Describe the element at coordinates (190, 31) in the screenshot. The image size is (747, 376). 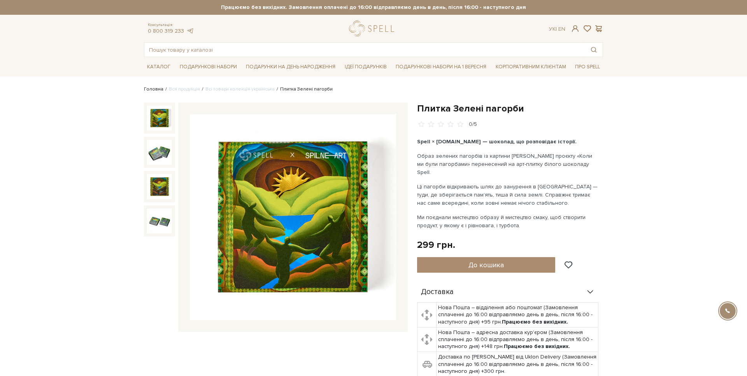
I see `a: telegram` at that location.